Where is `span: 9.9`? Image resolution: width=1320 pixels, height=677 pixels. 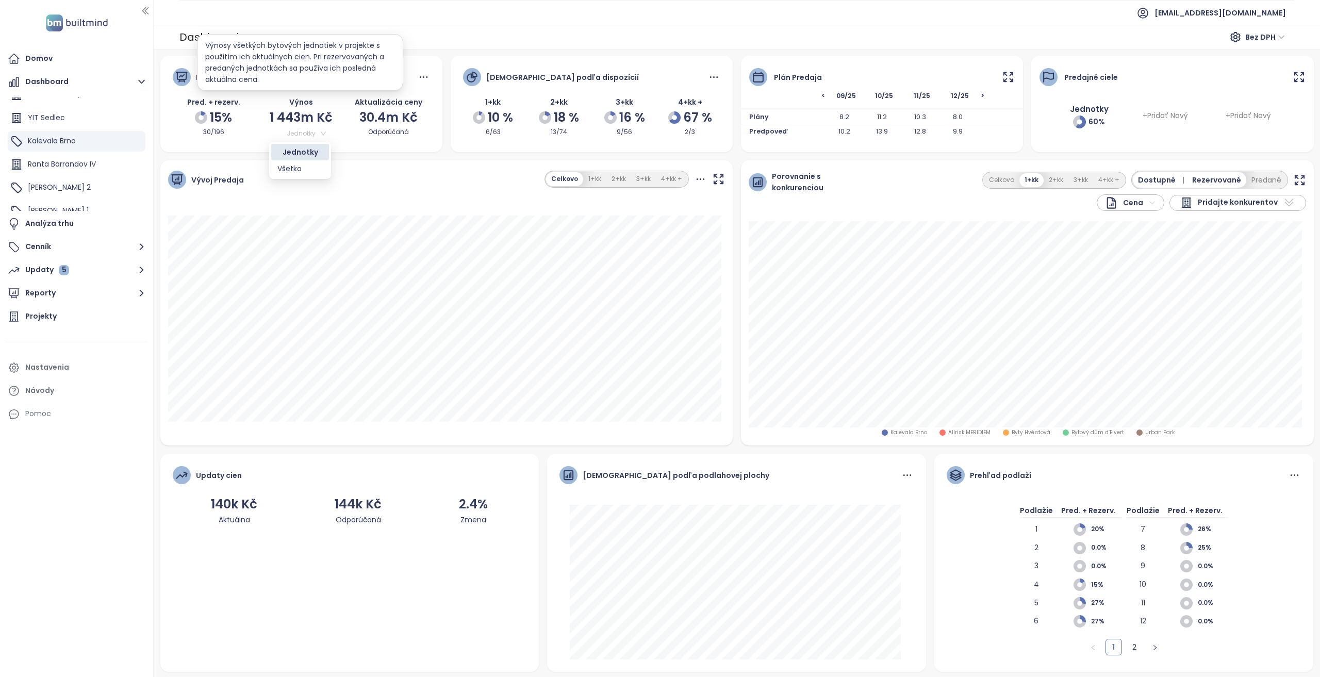
span: 9.9 is located at coordinates (958, 132).